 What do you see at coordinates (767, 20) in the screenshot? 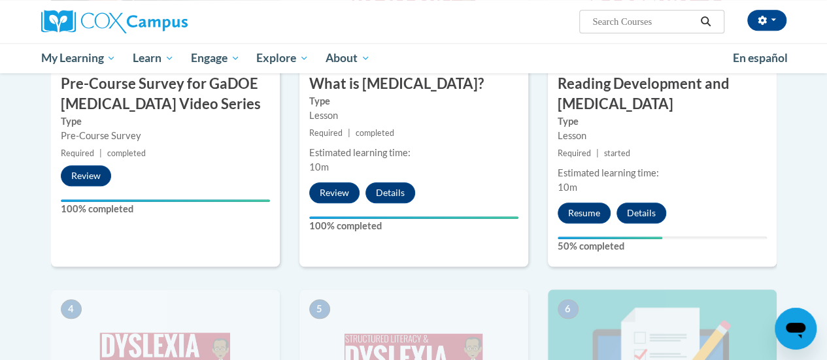
I see `button: Account Settings` at bounding box center [767, 20].